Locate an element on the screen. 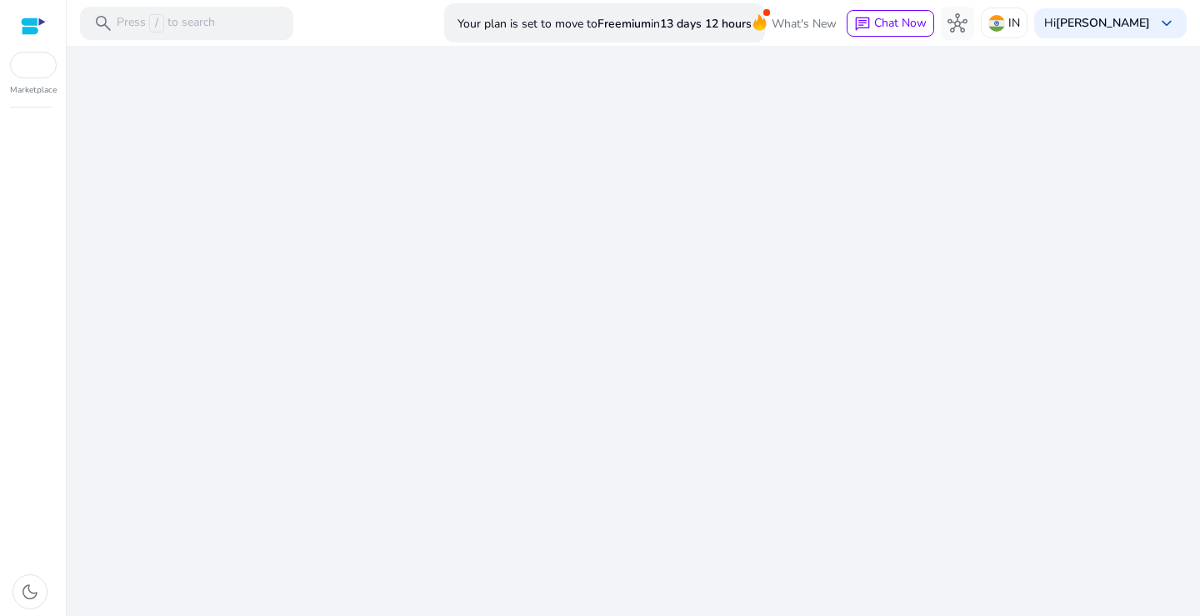  span: Chat Now is located at coordinates (900, 22).